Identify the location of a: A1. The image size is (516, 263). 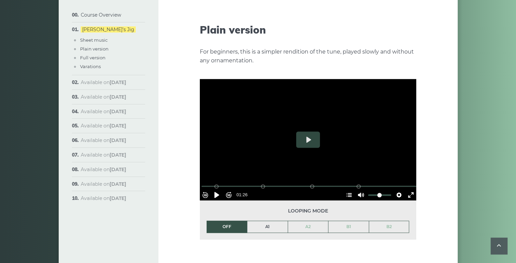
(267, 227).